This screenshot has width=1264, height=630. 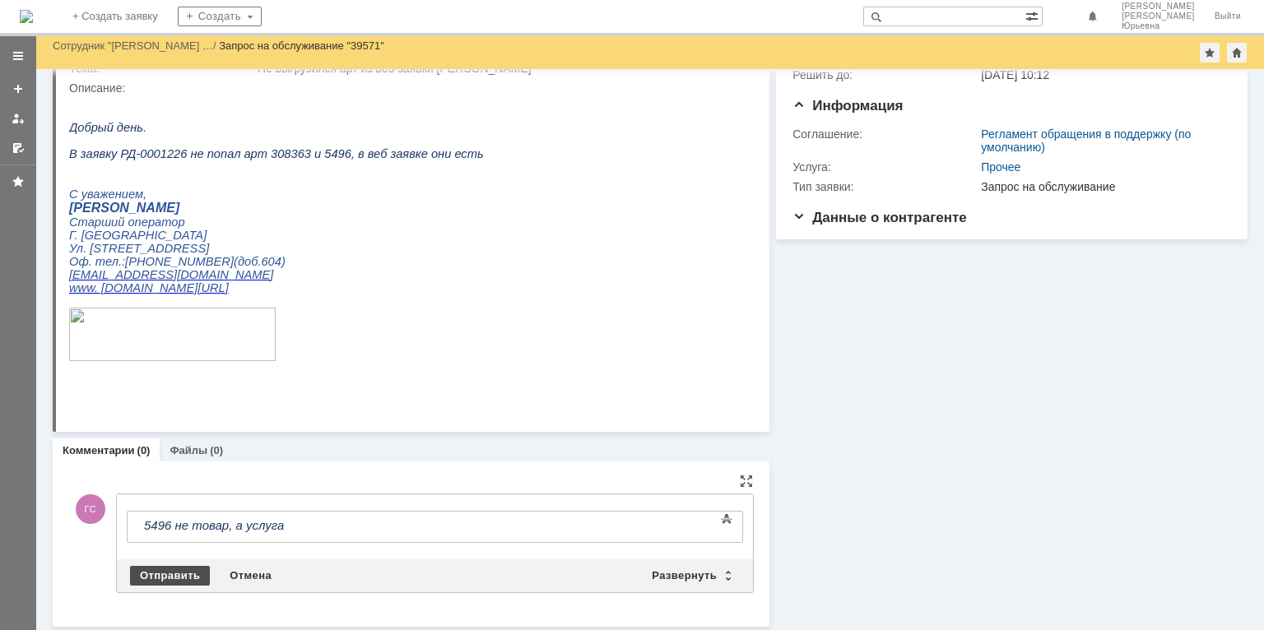 I want to click on div: Описание:, so click(x=409, y=88).